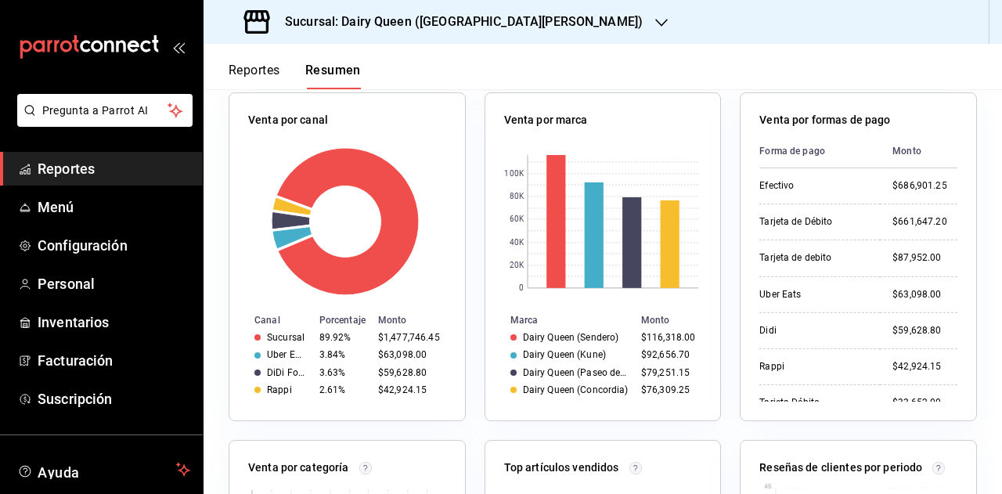 This screenshot has height=494, width=1002. What do you see at coordinates (841, 467) in the screenshot?
I see `p: Reseñas de clientes por periodo` at bounding box center [841, 467].